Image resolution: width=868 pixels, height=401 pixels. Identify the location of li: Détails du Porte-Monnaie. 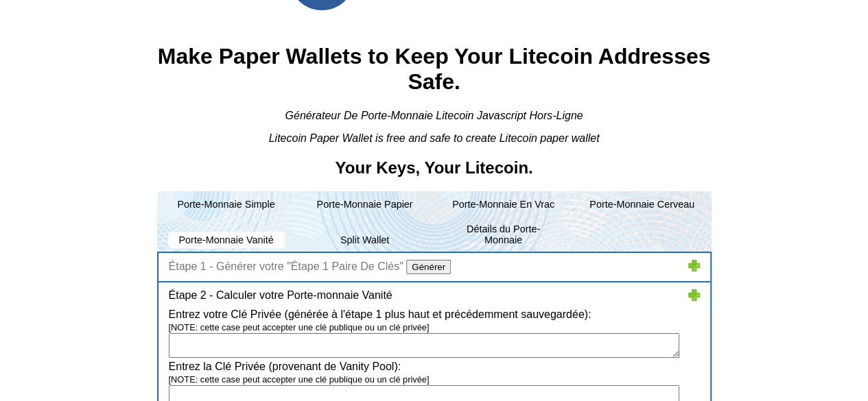
(504, 235).